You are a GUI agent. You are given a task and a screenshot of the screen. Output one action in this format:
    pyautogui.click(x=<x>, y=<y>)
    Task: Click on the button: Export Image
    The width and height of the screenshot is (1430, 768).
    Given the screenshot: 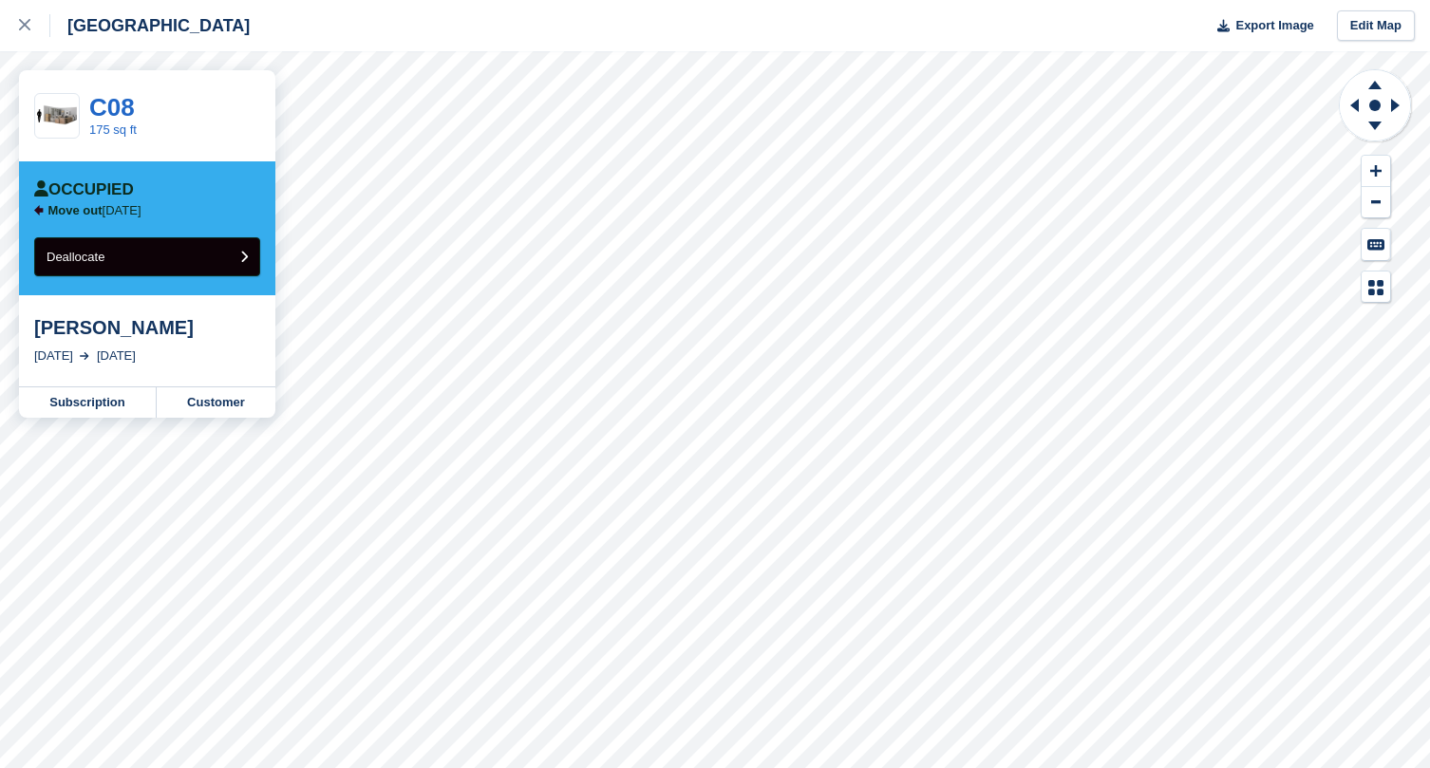 What is the action you would take?
    pyautogui.click(x=1260, y=26)
    